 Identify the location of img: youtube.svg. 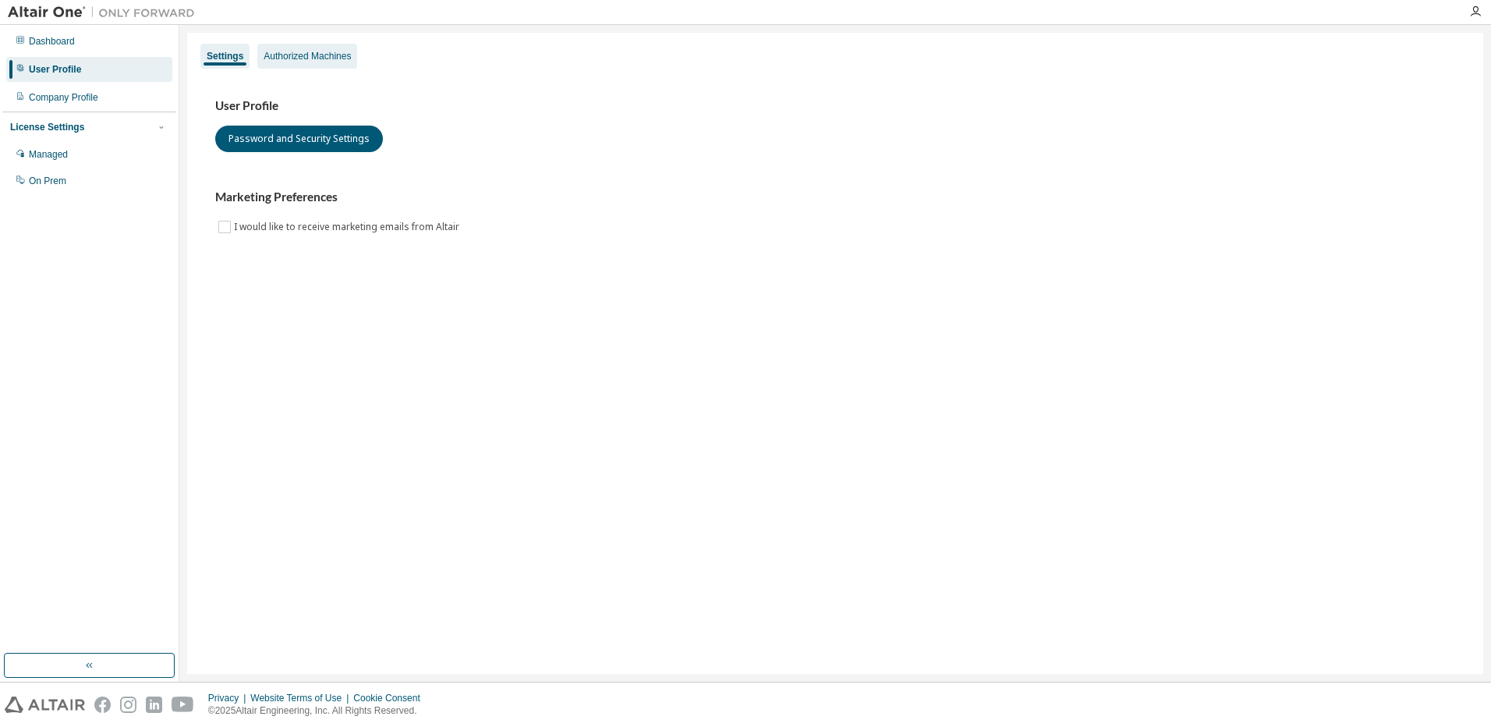
(182, 704).